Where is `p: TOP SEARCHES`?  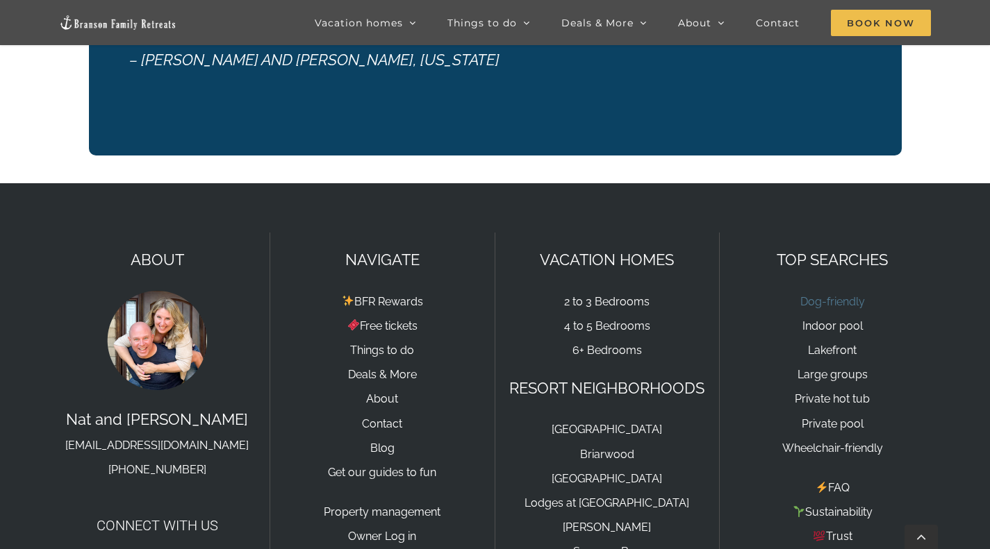 p: TOP SEARCHES is located at coordinates (832, 260).